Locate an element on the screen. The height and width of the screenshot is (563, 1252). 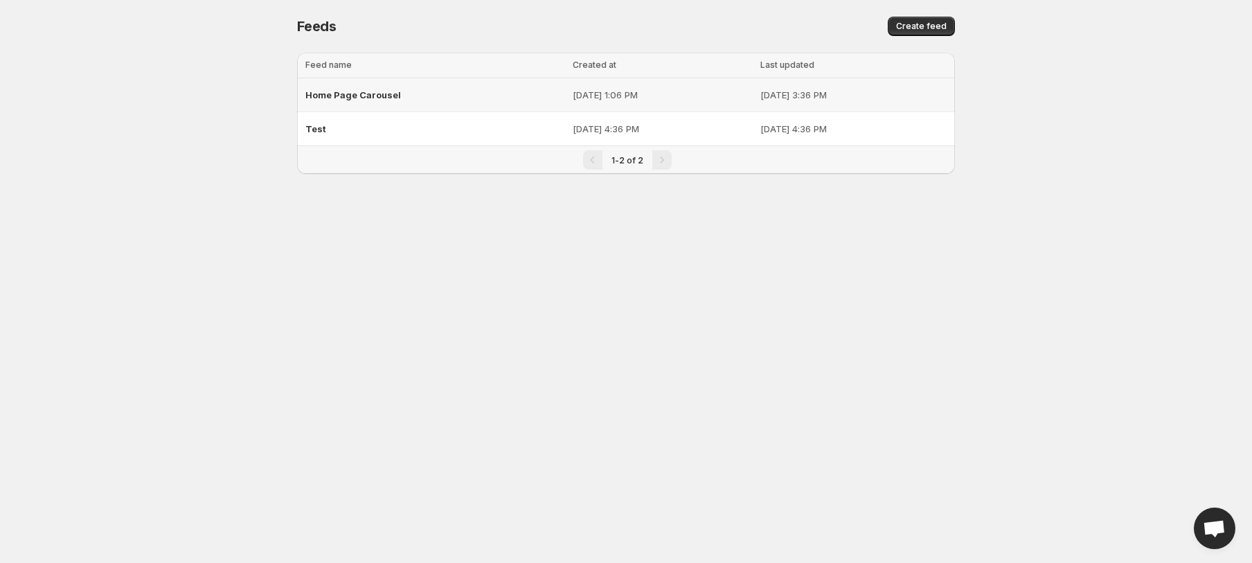
div: Open chat is located at coordinates (1214, 528).